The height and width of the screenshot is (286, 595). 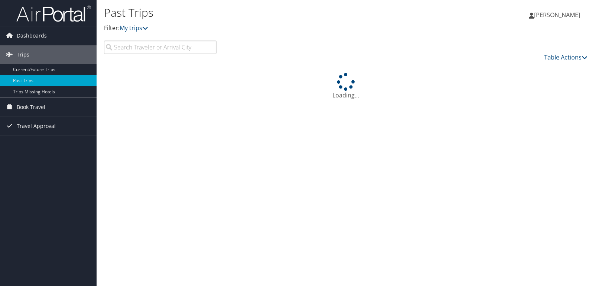 What do you see at coordinates (566, 57) in the screenshot?
I see `a: Table Actions` at bounding box center [566, 57].